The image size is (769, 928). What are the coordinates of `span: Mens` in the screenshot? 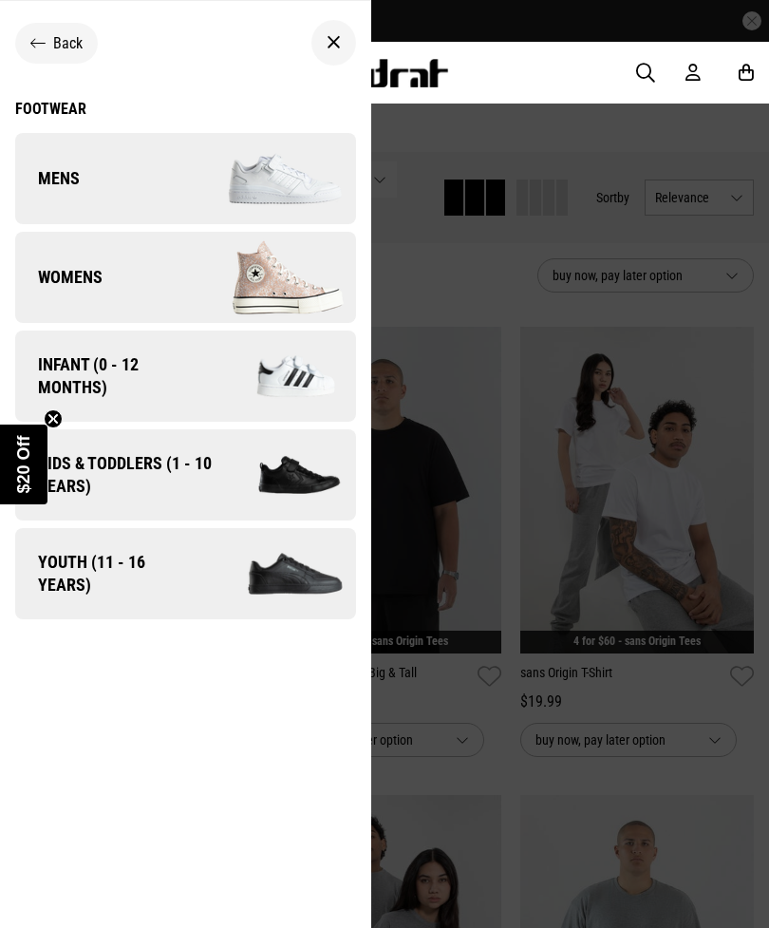 It's located at (47, 178).